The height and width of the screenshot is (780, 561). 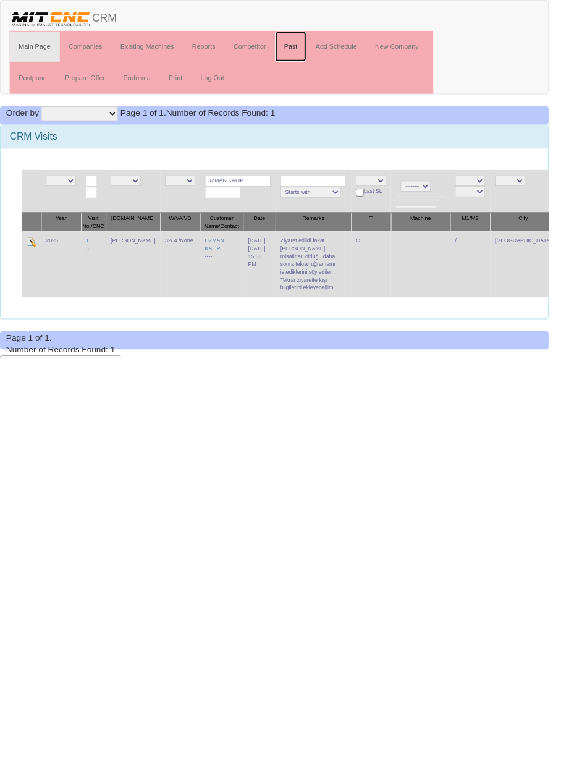 What do you see at coordinates (64, 16) in the screenshot?
I see `a: CRM` at bounding box center [64, 16].